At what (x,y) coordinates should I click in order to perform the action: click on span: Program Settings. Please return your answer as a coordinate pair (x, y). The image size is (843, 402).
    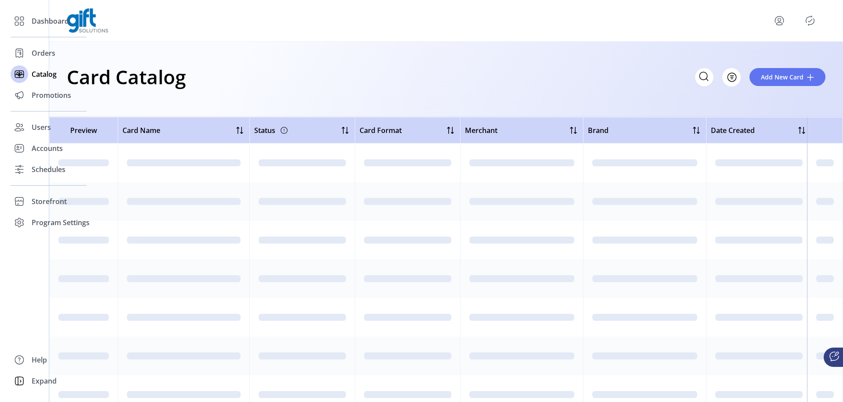
    Looking at the image, I should click on (61, 222).